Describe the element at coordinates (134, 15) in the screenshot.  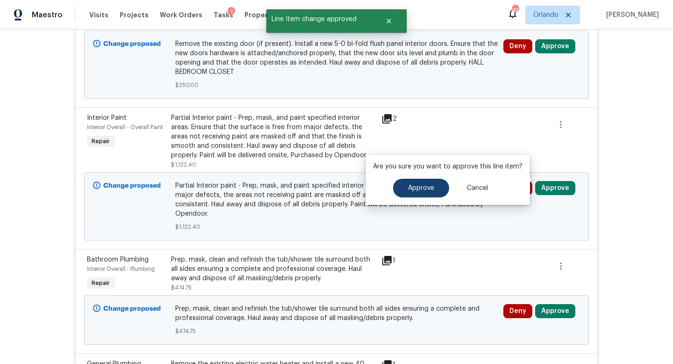
I see `span: Projects` at that location.